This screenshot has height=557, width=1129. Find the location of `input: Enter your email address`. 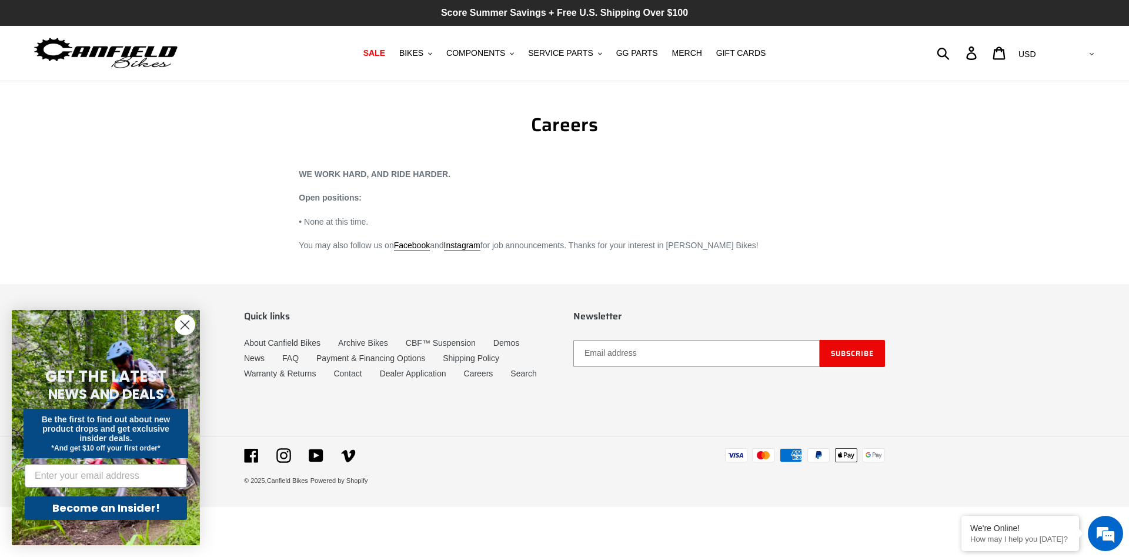

input: Enter your email address is located at coordinates (106, 476).